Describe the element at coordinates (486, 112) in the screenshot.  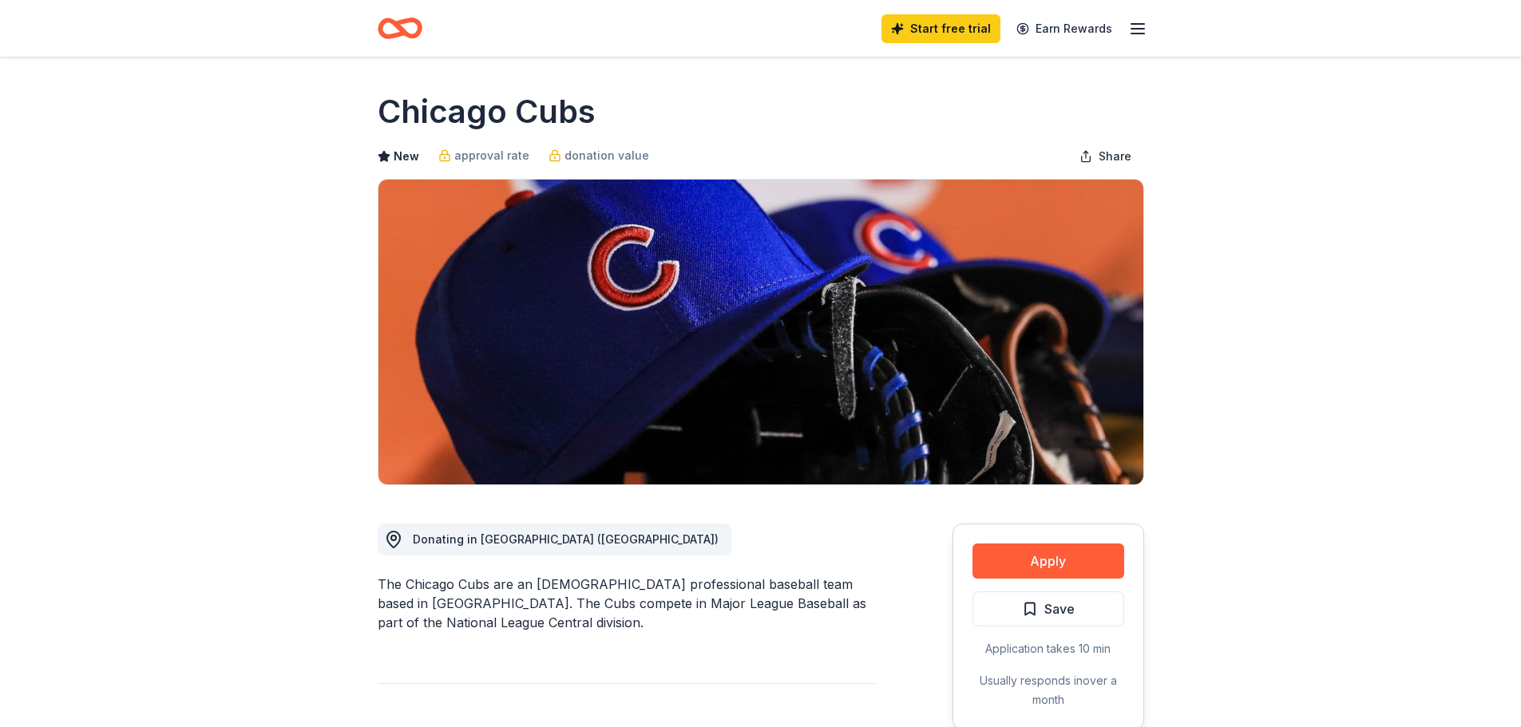
I see `h1: Chicago Cubs` at that location.